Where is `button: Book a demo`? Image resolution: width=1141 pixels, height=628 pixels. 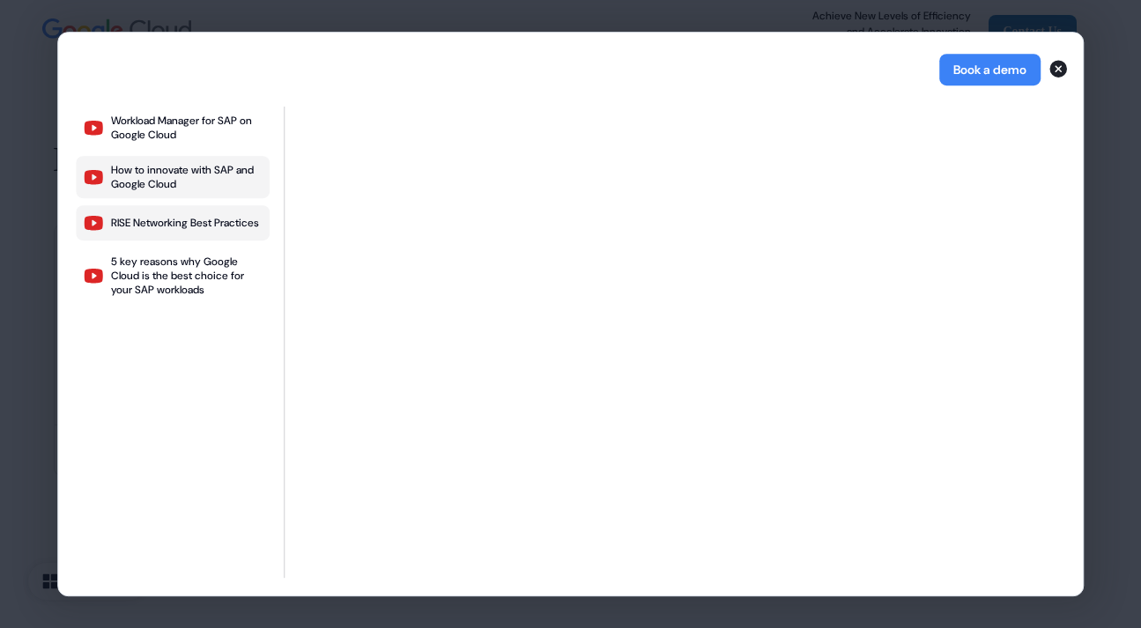
button: Book a demo is located at coordinates (990, 70).